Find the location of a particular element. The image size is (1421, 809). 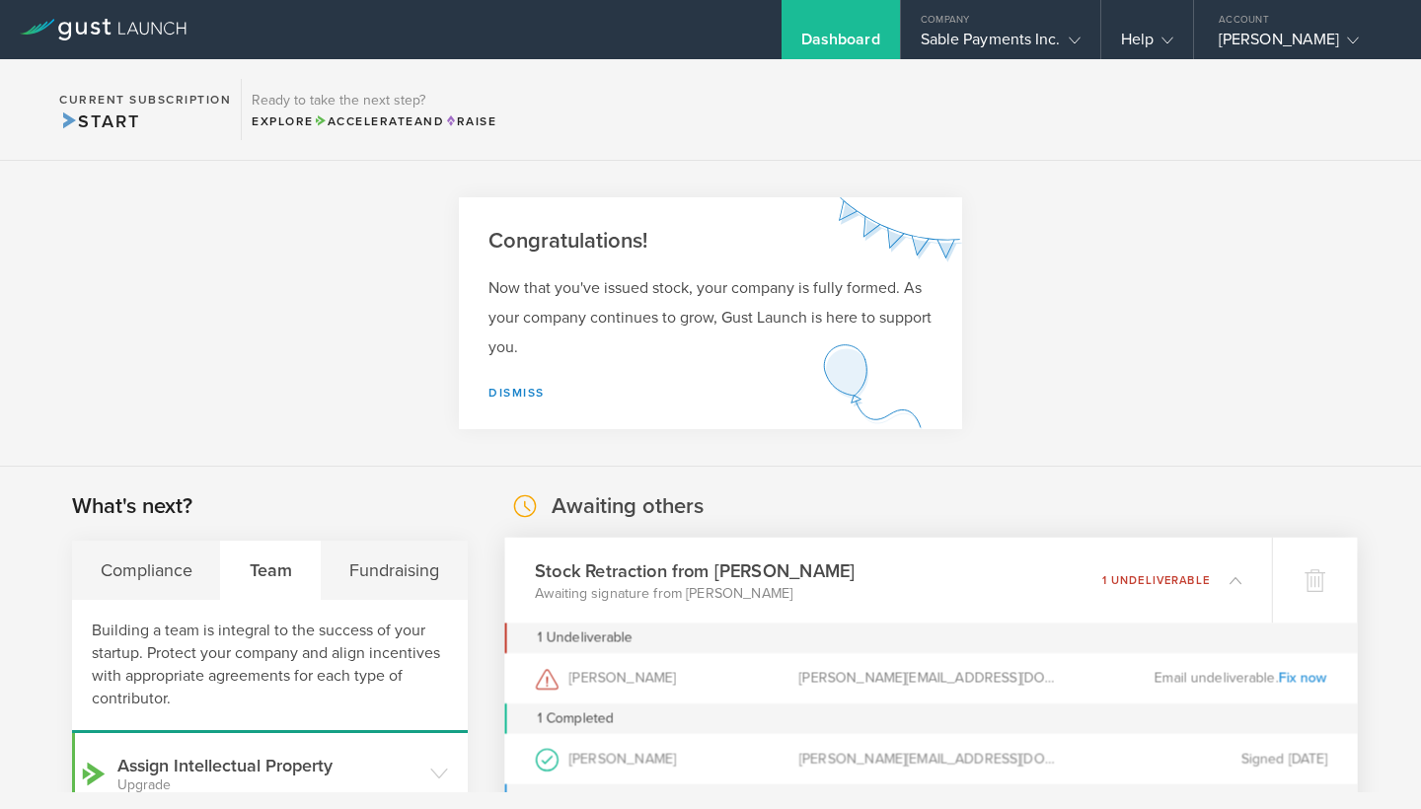

small: Upgrade is located at coordinates (268, 786).